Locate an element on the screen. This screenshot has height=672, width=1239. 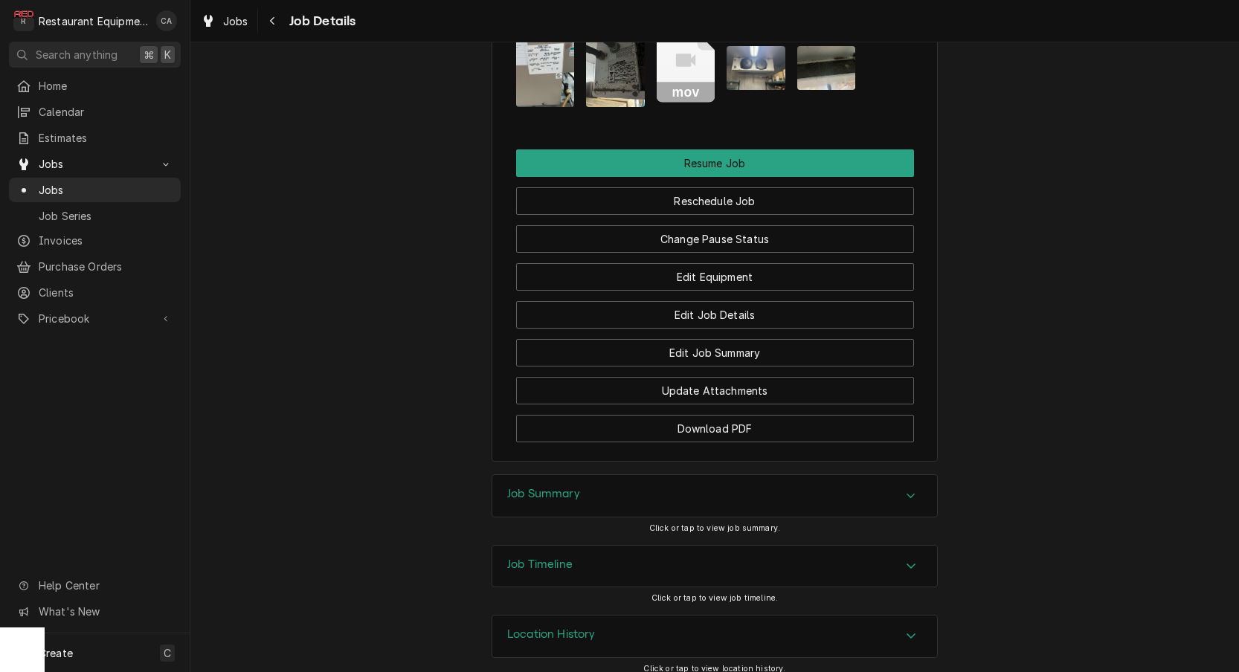
div: CA is located at coordinates (167, 21).